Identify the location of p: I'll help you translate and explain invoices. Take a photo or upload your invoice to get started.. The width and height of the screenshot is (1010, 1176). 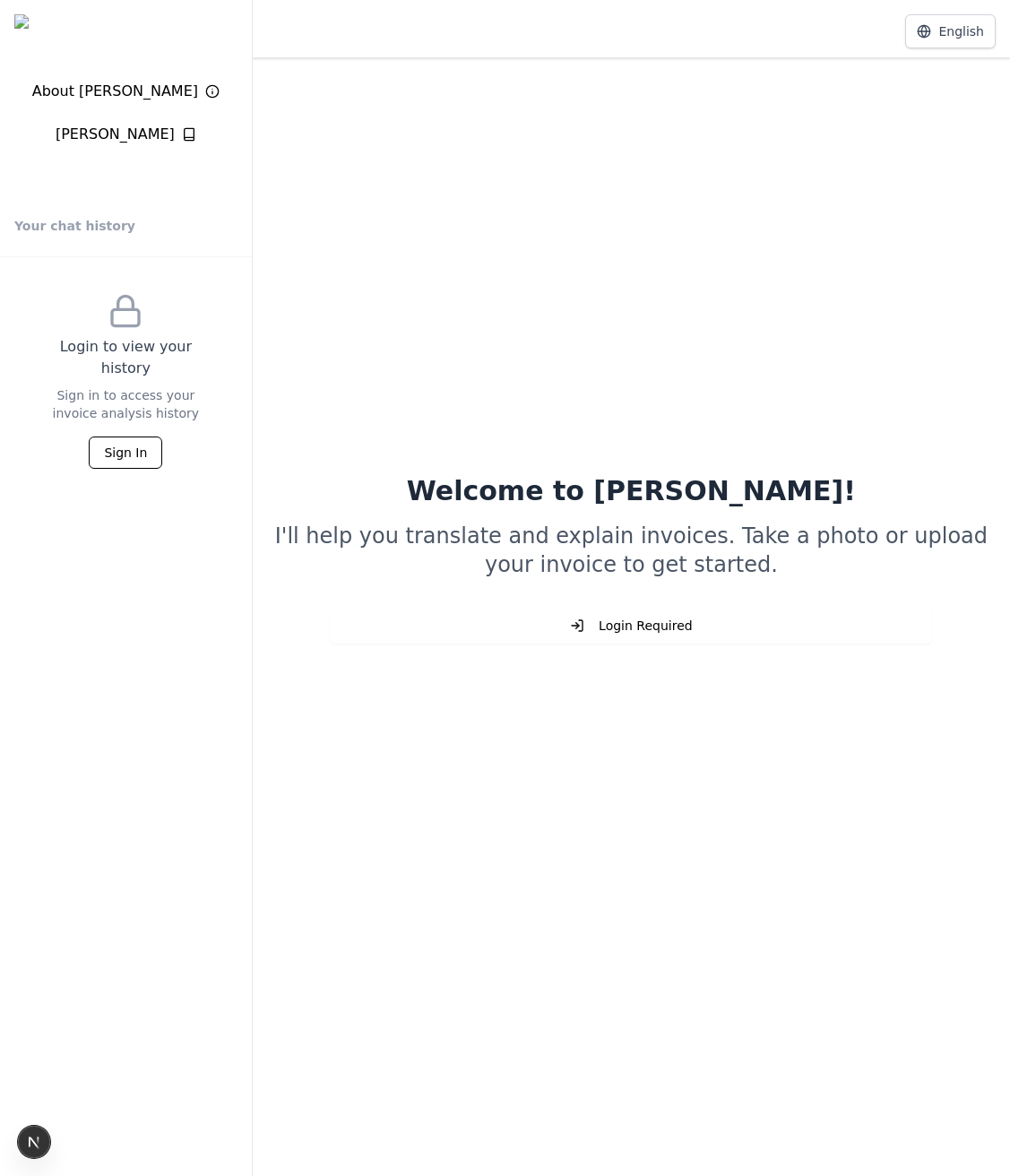
(631, 550).